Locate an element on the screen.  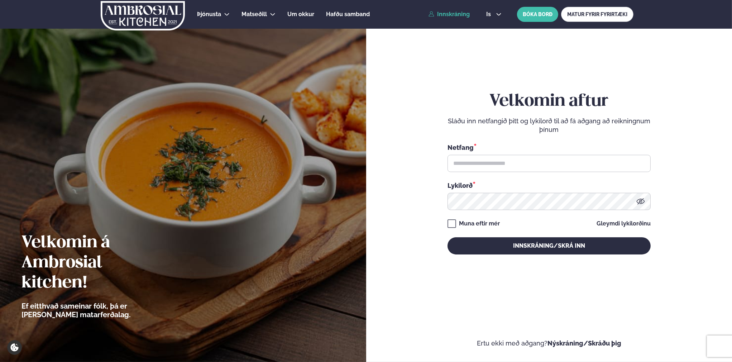
img: logo is located at coordinates (143, 16).